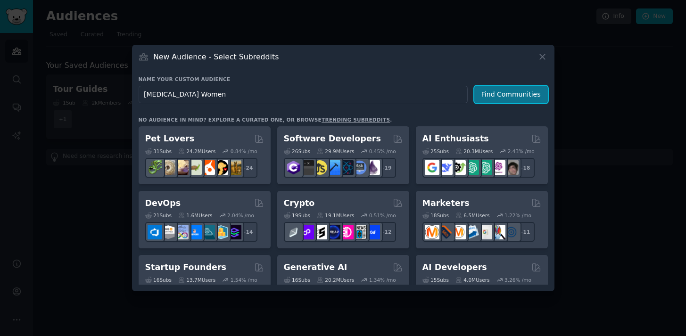 This screenshot has height=336, width=686. Describe the element at coordinates (474, 151) in the screenshot. I see `div: 20.3M Users` at that location.